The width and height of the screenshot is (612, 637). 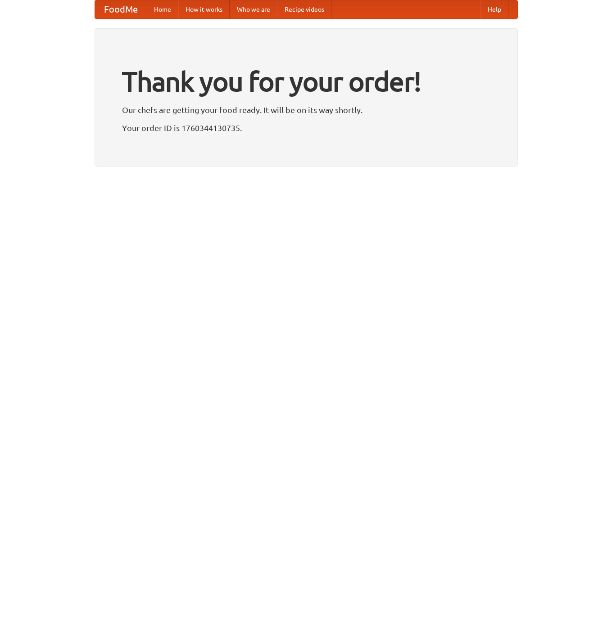 What do you see at coordinates (304, 9) in the screenshot?
I see `a: Recipe videos` at bounding box center [304, 9].